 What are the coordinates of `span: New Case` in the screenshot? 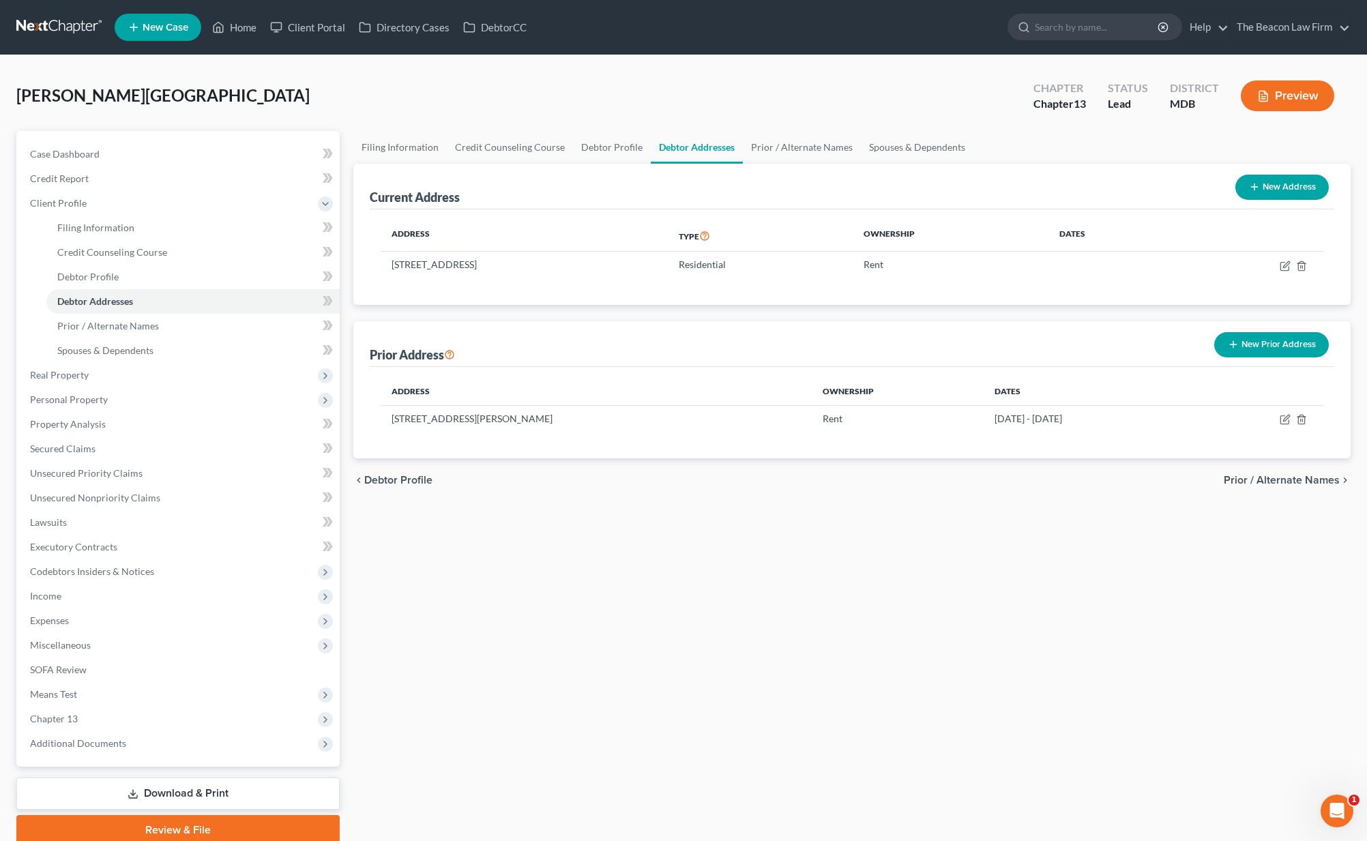 It's located at (165, 27).